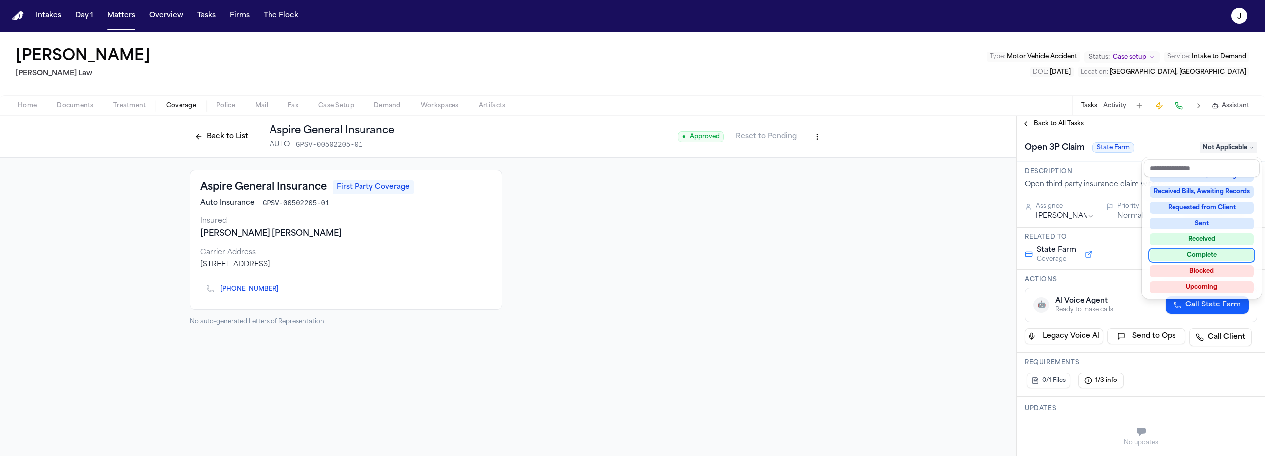  What do you see at coordinates (1201, 287) in the screenshot?
I see `div: Upcoming` at bounding box center [1201, 287].